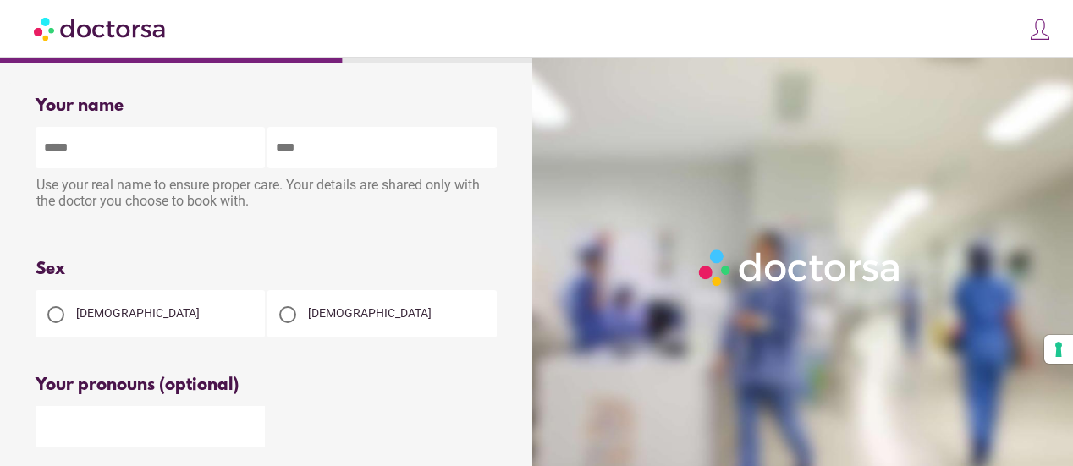  What do you see at coordinates (801, 267) in the screenshot?
I see `img: Logo-Doctorsa-trans-White-partial-flat.png` at bounding box center [801, 267].